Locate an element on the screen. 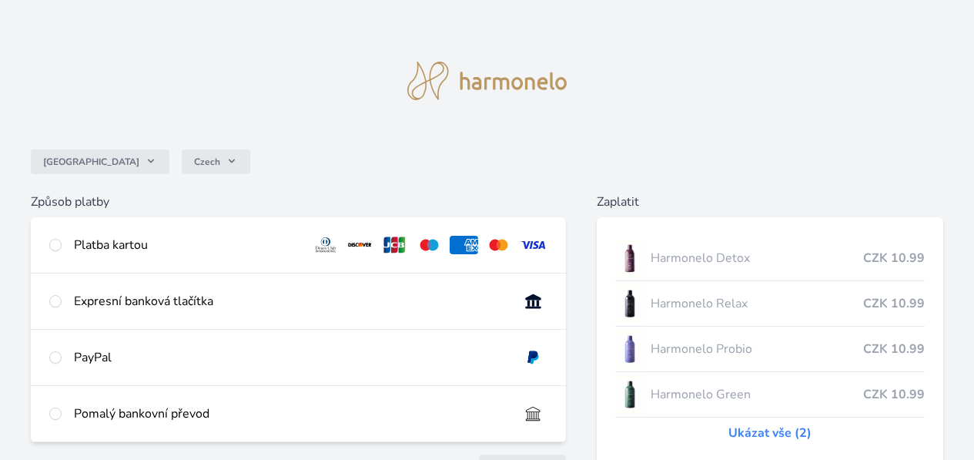 This screenshot has width=974, height=460. img: discover.svg is located at coordinates (360, 245).